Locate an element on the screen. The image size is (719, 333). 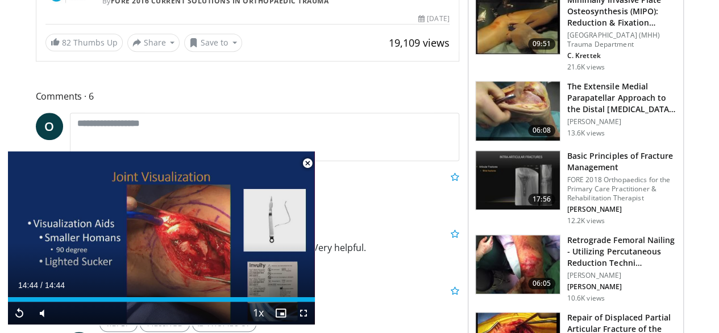
button: Share is located at coordinates (154, 43).